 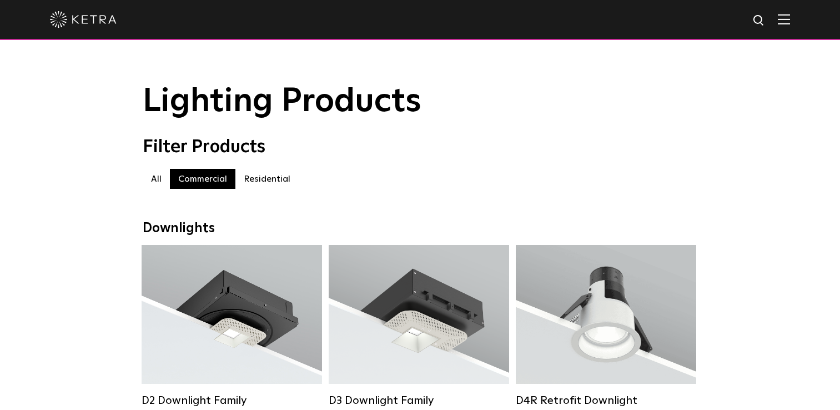 I want to click on img: Hamburger%20Nav.svg, so click(x=784, y=19).